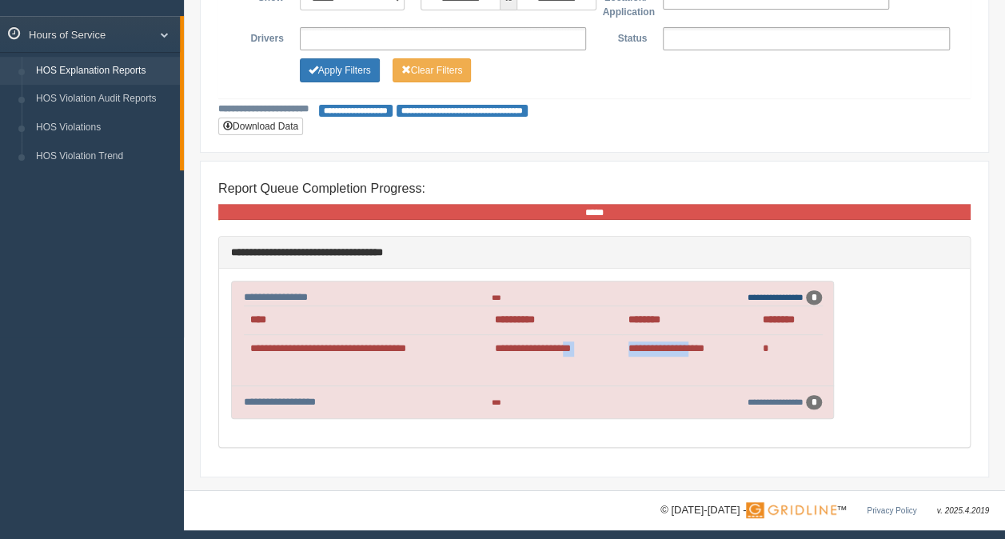 The image size is (1005, 539). Describe the element at coordinates (104, 71) in the screenshot. I see `a: HOS Explanation Reports` at that location.